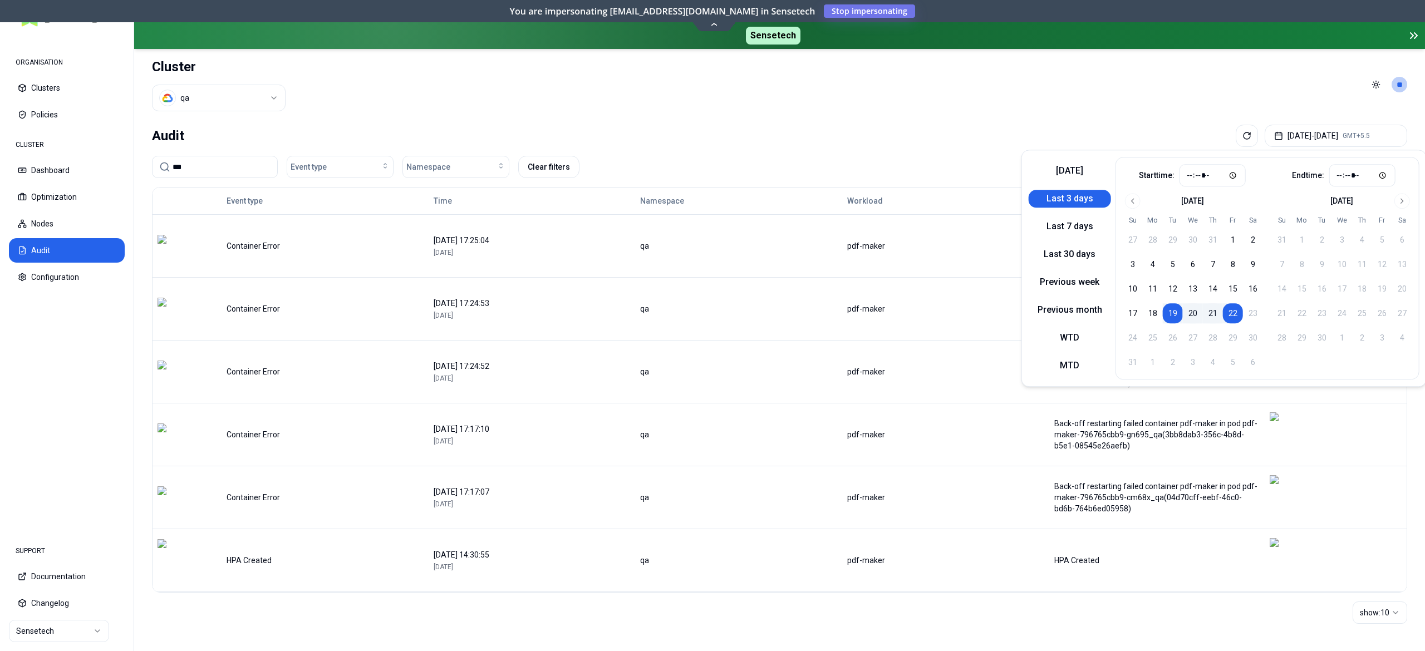 The image size is (1425, 651). What do you see at coordinates (1402, 201) in the screenshot?
I see `button: Go to next month` at bounding box center [1402, 201].